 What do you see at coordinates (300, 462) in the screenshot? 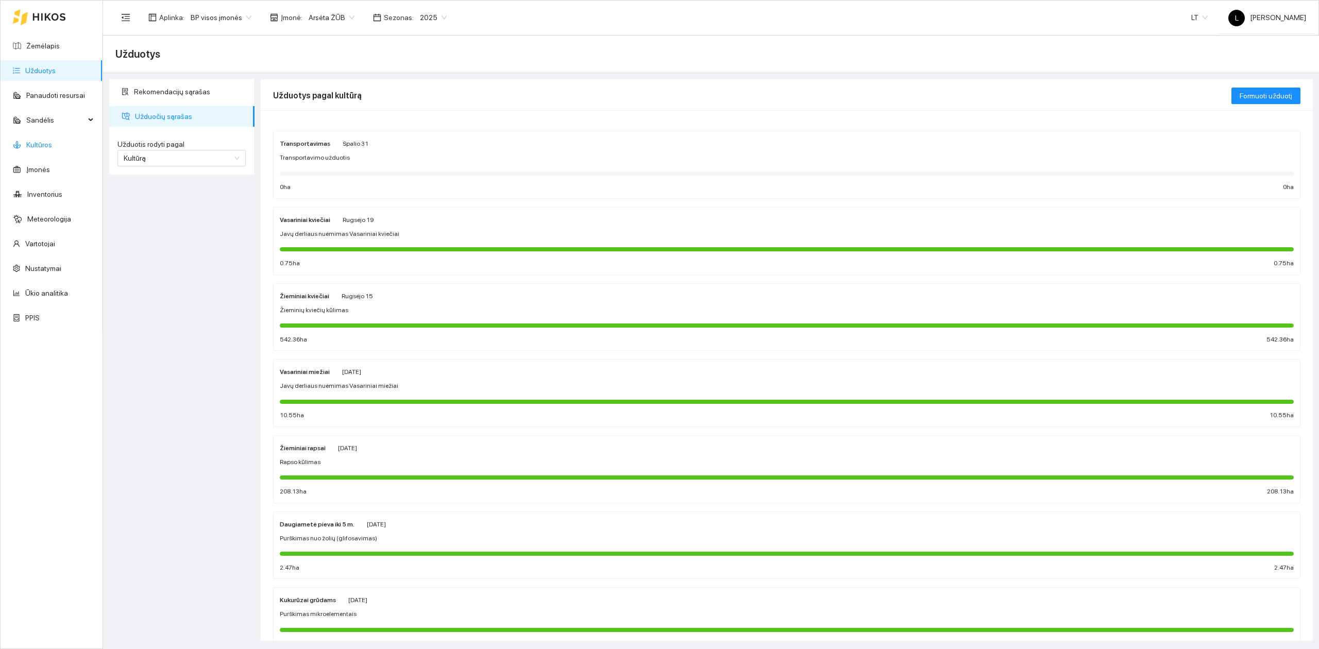
I see `span: Rapso kūlimas` at bounding box center [300, 462].